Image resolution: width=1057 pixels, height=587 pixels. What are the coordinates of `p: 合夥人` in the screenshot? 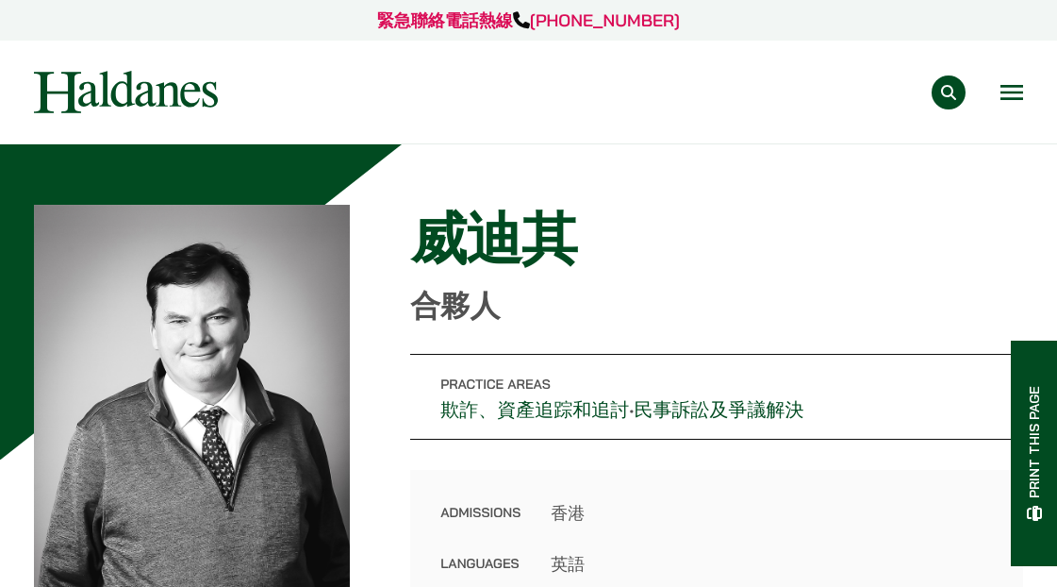 It's located at (717, 306).